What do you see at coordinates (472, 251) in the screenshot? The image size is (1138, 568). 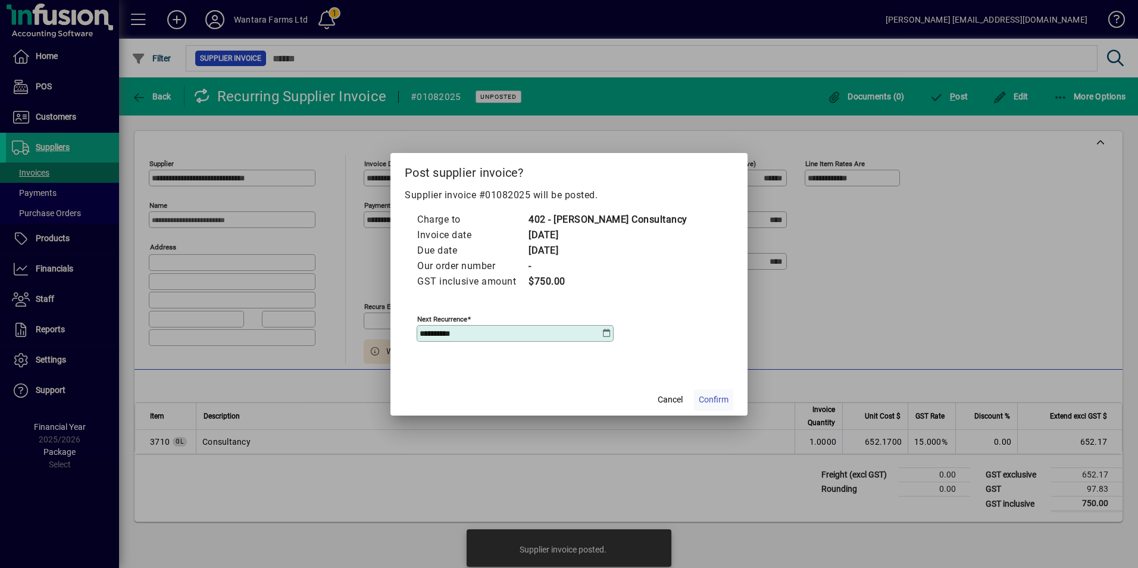 I see `td: Due date` at bounding box center [472, 251].